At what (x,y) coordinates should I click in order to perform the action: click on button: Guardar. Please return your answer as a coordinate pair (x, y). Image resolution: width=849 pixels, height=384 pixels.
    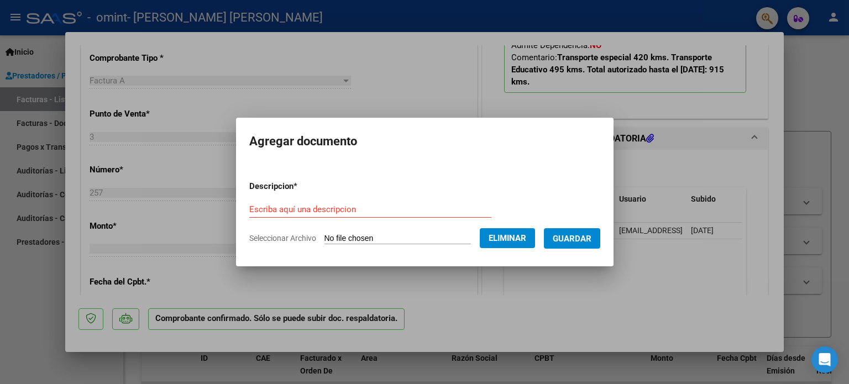
    Looking at the image, I should click on (572, 238).